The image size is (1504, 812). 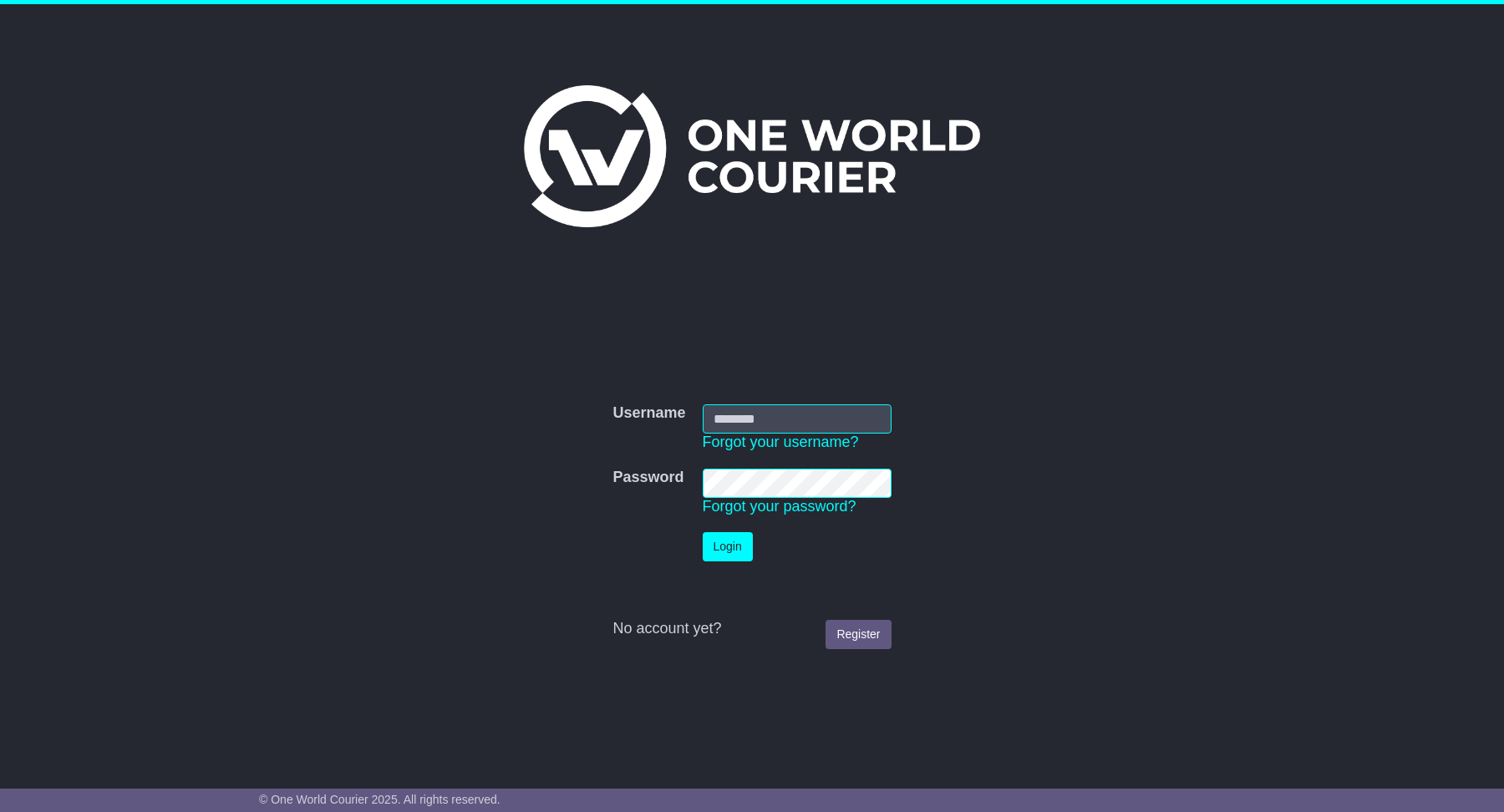 What do you see at coordinates (752, 630) in the screenshot?
I see `div: No account yet?` at bounding box center [752, 630].